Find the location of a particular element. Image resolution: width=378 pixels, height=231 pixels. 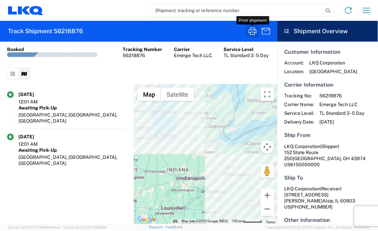

h5: Ship From is located at coordinates (328, 135).